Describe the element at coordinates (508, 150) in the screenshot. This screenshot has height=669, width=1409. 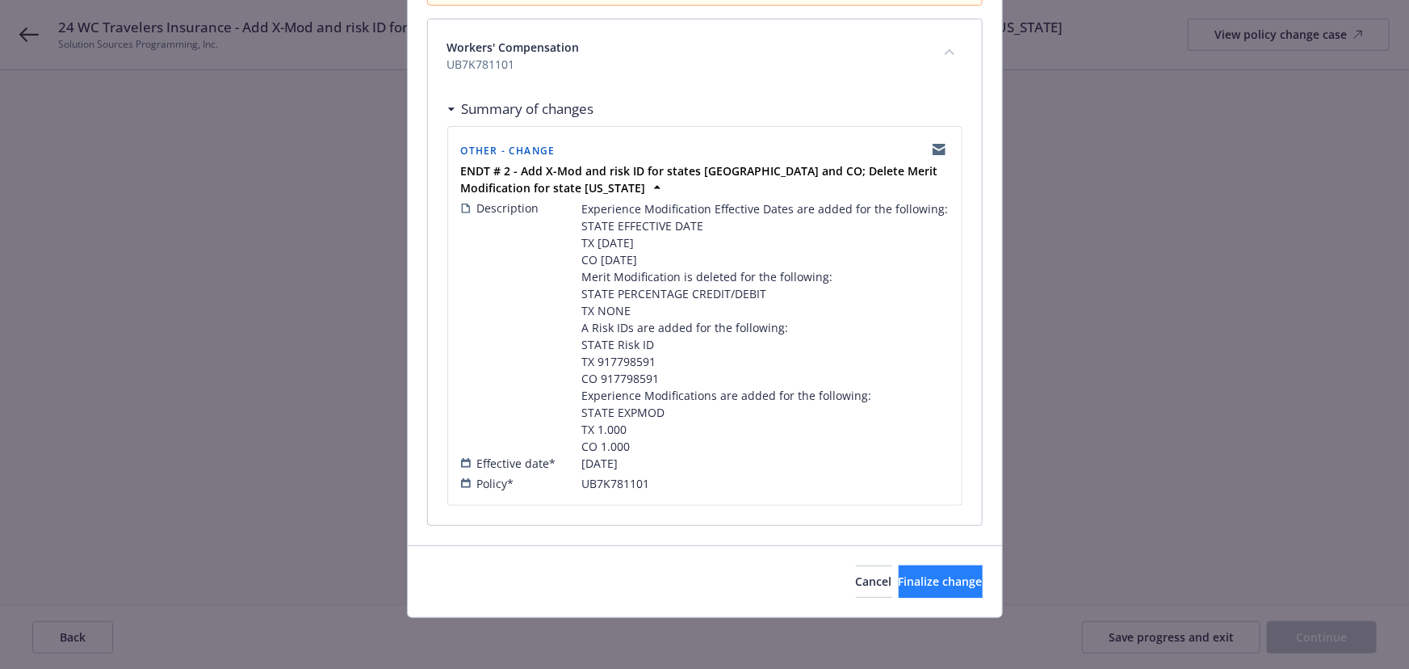
I see `span: Other - Change` at that location.